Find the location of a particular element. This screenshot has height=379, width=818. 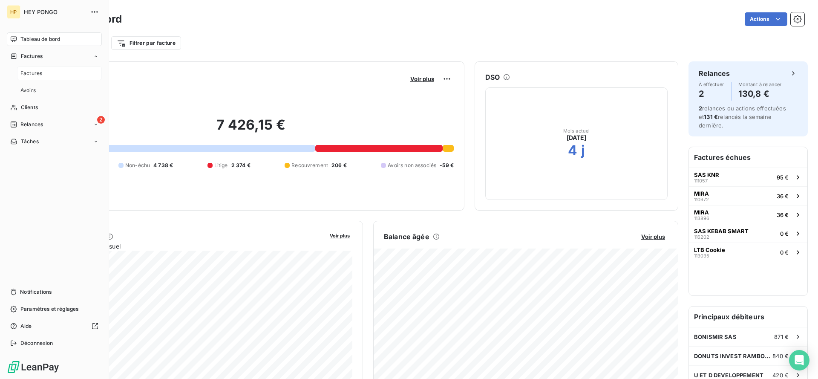

h2: j is located at coordinates (583, 150).